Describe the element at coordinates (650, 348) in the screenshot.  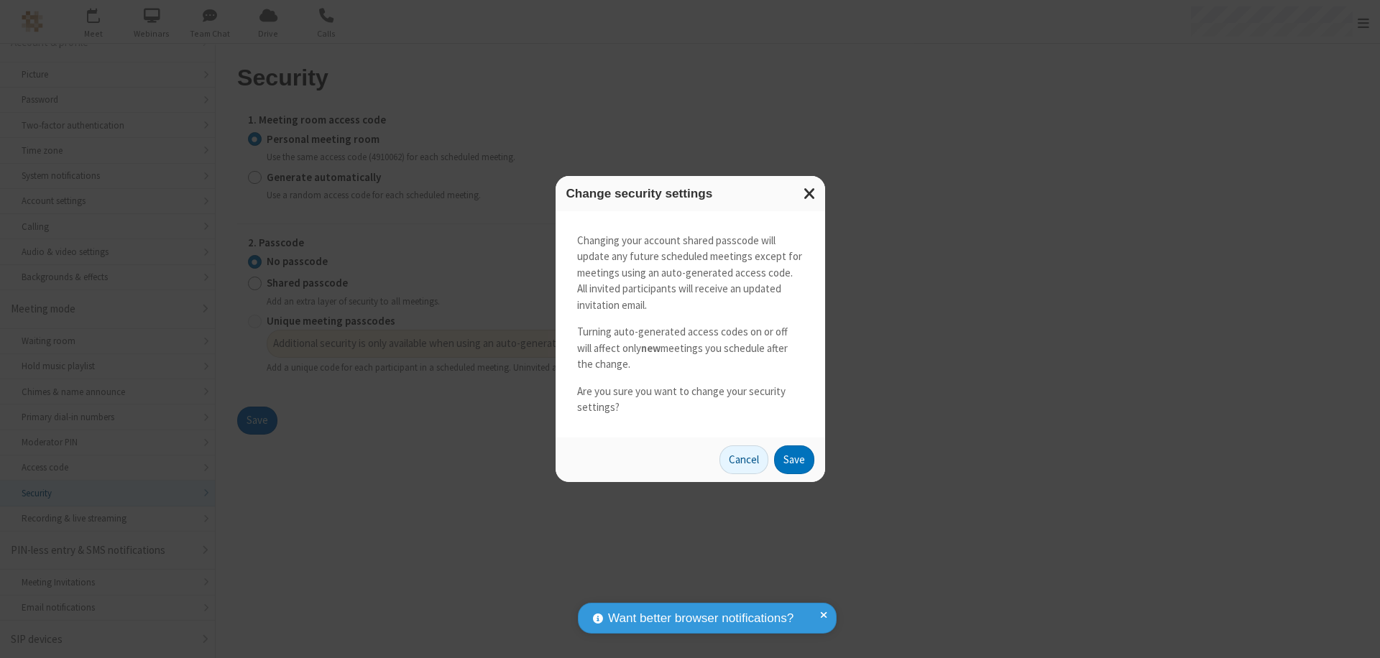
I see `strong: new` at that location.